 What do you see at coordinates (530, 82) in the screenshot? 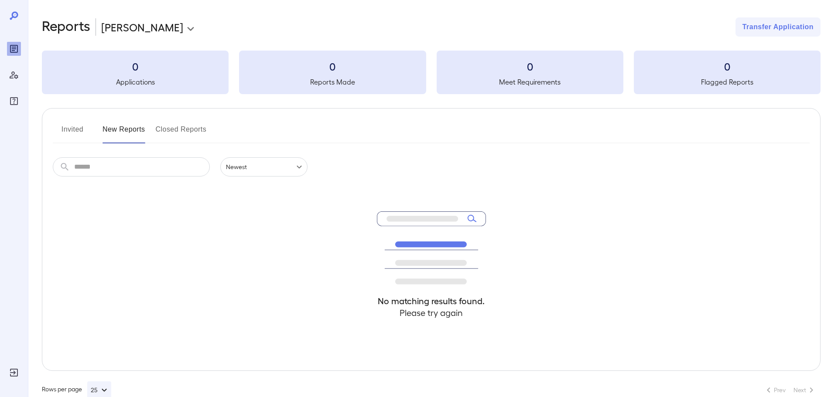
I see `h5: Meet Requirements` at bounding box center [530, 82].